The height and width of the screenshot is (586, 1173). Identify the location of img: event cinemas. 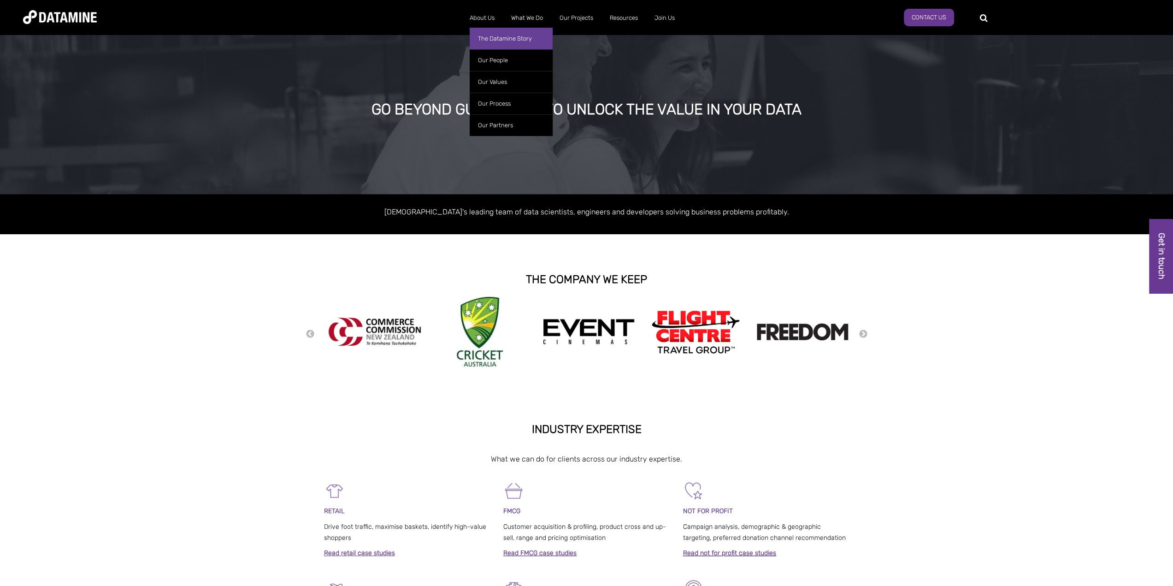
(588, 332).